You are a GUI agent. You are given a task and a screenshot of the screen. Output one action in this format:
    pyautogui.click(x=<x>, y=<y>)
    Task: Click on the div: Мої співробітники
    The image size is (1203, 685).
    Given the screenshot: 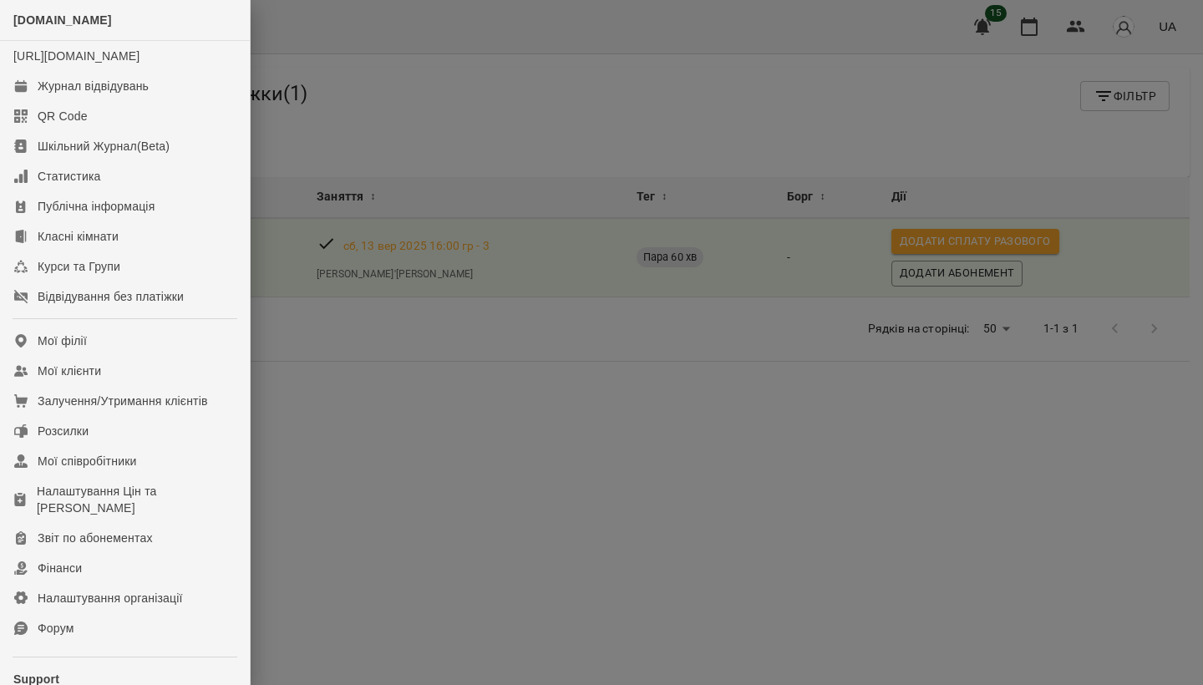 What is the action you would take?
    pyautogui.click(x=87, y=461)
    